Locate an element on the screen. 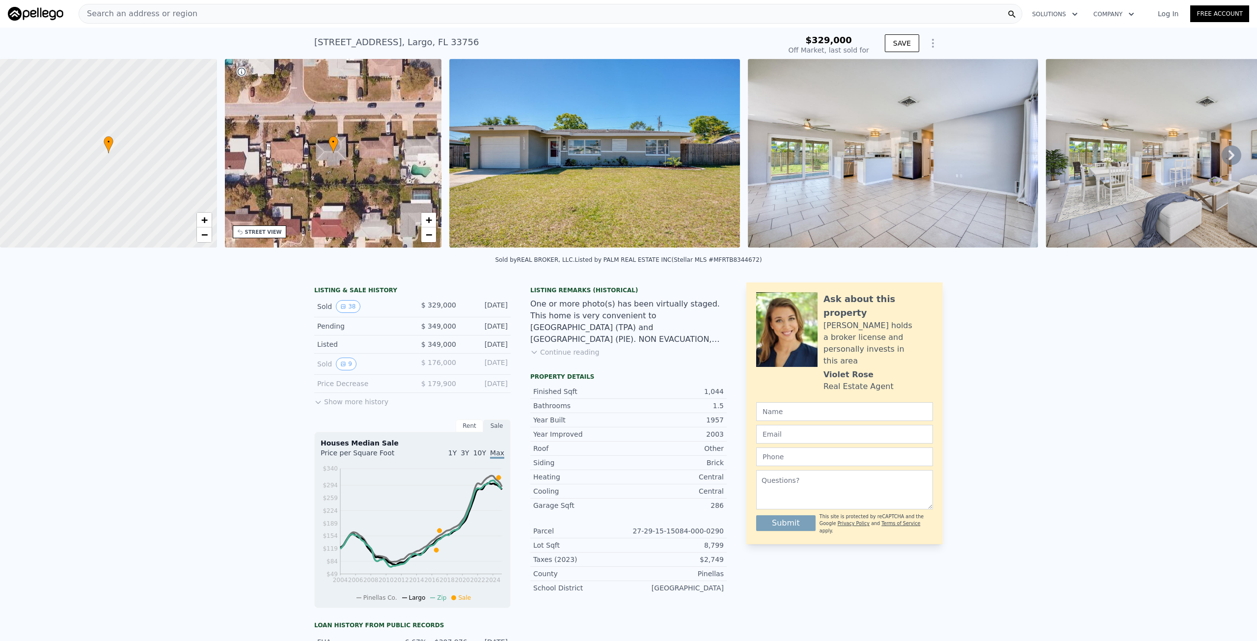  div: 2003 is located at coordinates (676, 434).